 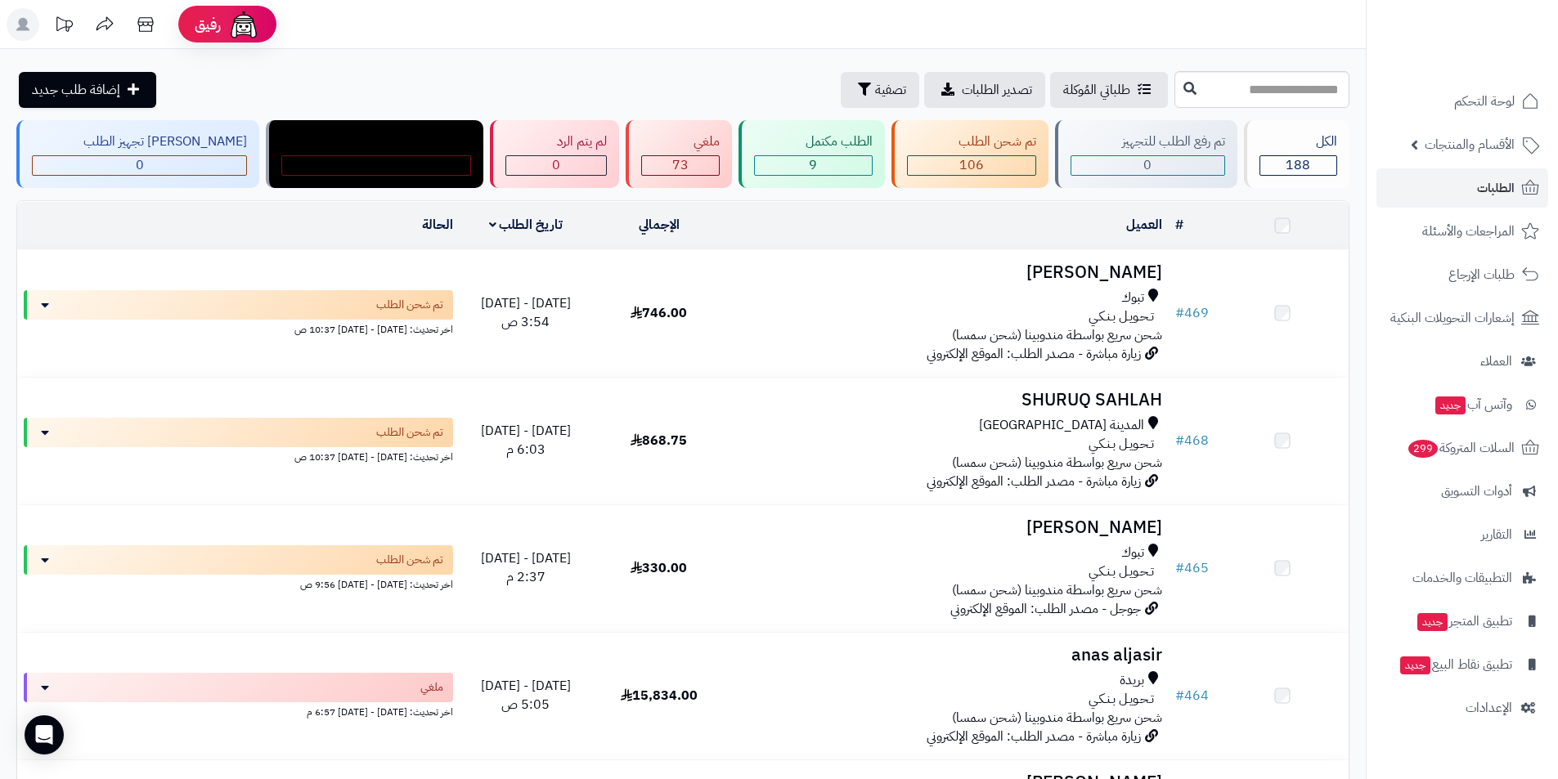 I want to click on a: تم شحن الطلب 106, so click(x=970, y=154).